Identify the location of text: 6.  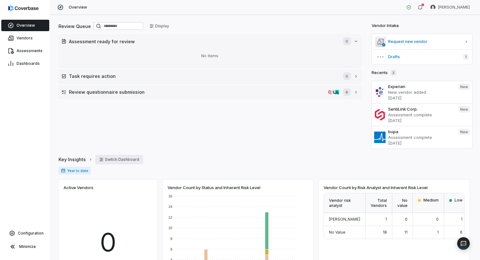
(171, 249).